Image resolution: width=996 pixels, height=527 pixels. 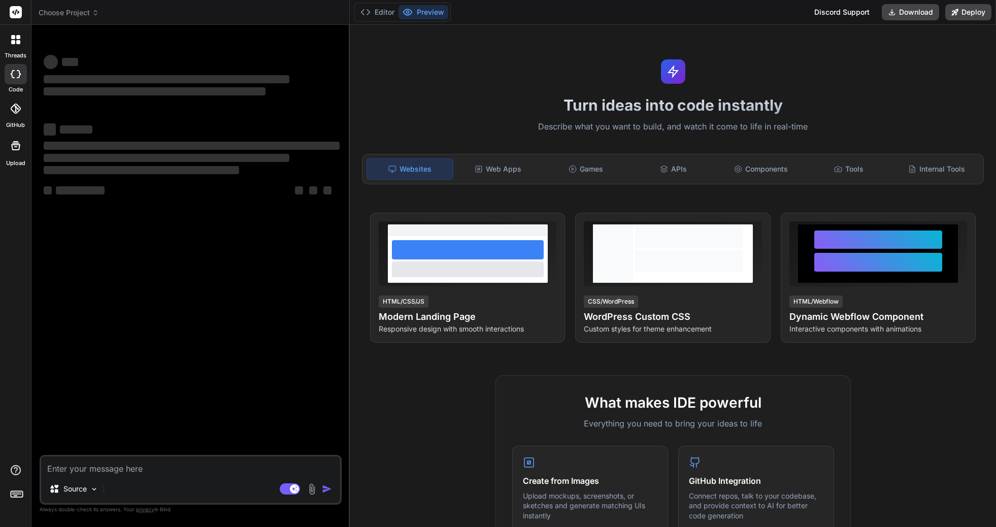 I want to click on button: Preview, so click(x=423, y=12).